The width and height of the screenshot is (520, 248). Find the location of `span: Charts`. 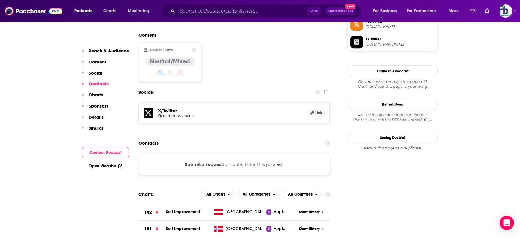

span: Charts is located at coordinates (110, 11).